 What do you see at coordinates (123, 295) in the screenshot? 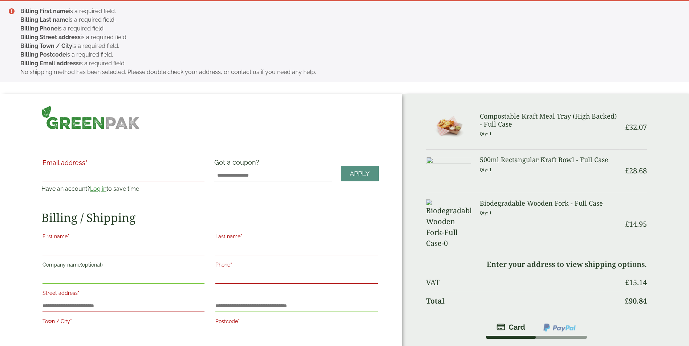
I see `label: Street address` at bounding box center [123, 295].